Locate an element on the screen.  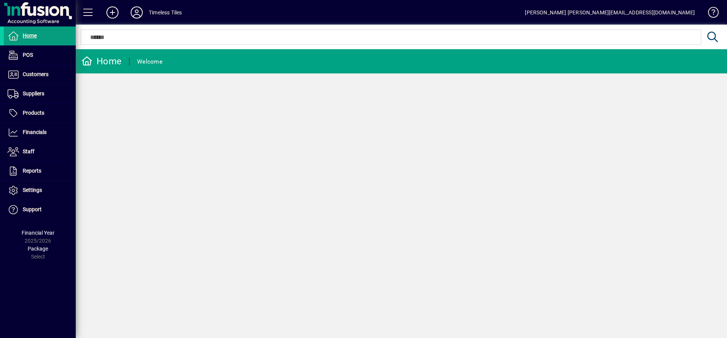
a: Knowledge Base is located at coordinates (710, 14).